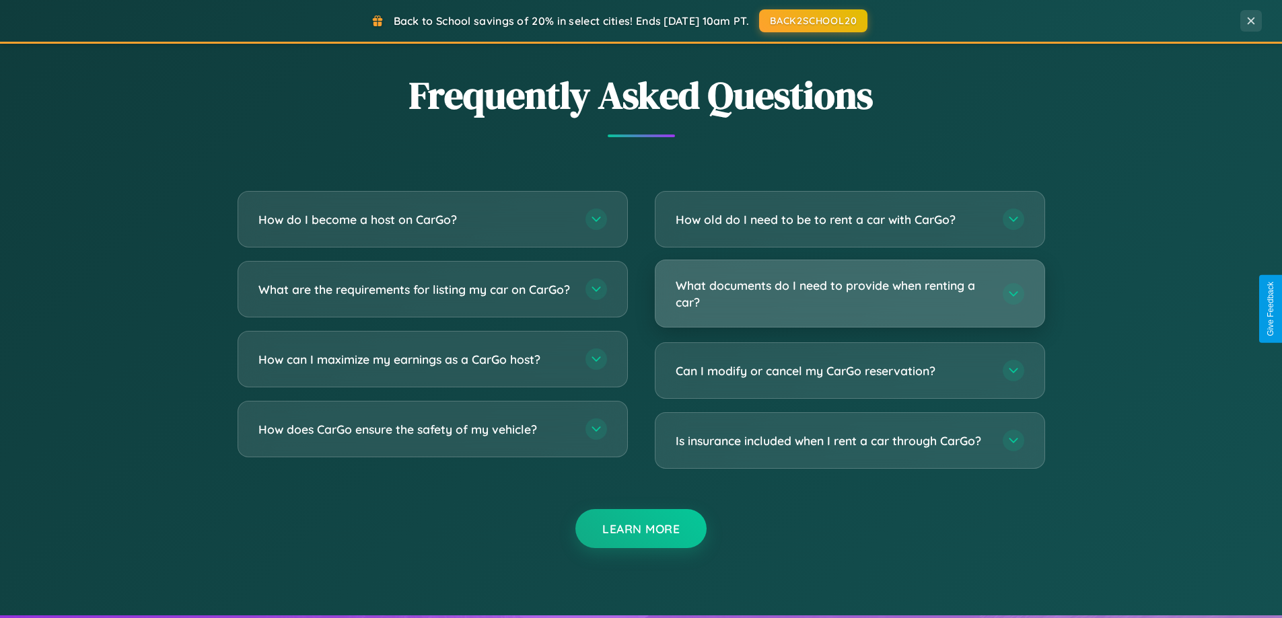 The image size is (1282, 618). I want to click on h3: How can I maximize my earnings as a CarGo host?, so click(415, 359).